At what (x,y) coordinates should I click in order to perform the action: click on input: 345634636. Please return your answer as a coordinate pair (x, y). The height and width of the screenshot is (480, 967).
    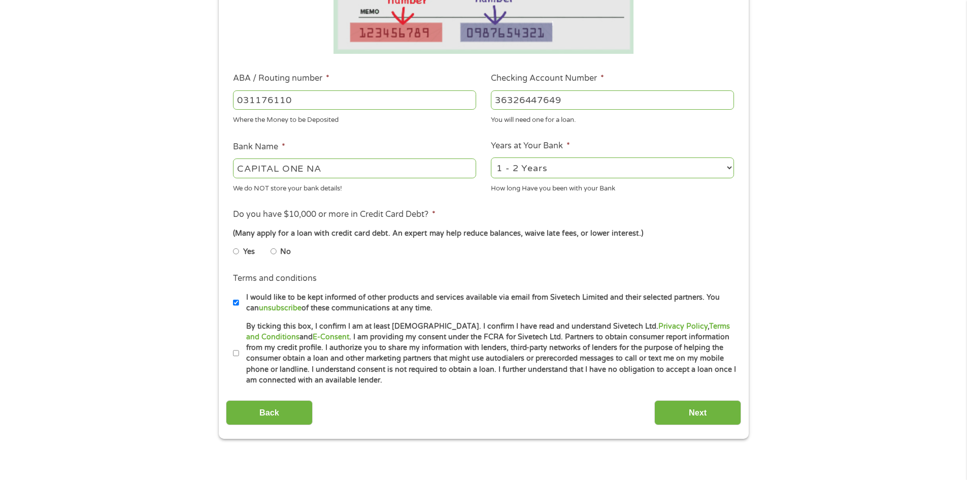
    Looking at the image, I should click on (612, 100).